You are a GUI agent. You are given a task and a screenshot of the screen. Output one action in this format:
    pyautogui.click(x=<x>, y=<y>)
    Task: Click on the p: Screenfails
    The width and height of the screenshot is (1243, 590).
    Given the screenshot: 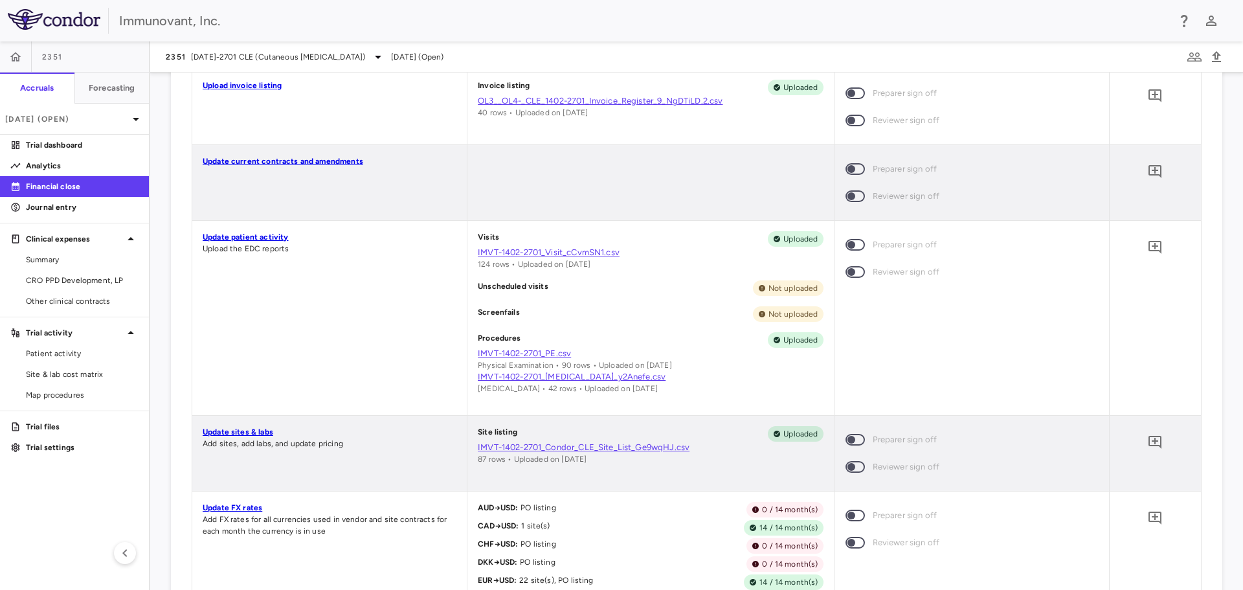 What is the action you would take?
    pyautogui.click(x=498, y=314)
    